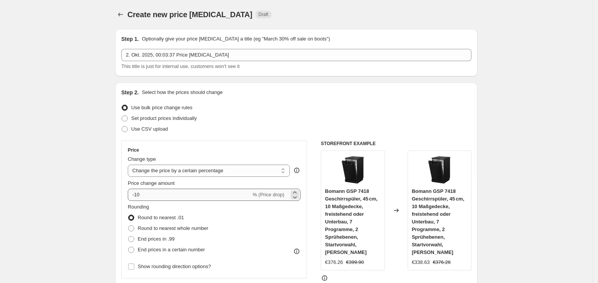  What do you see at coordinates (121, 14) in the screenshot?
I see `button: Price change jobs` at bounding box center [121, 14].